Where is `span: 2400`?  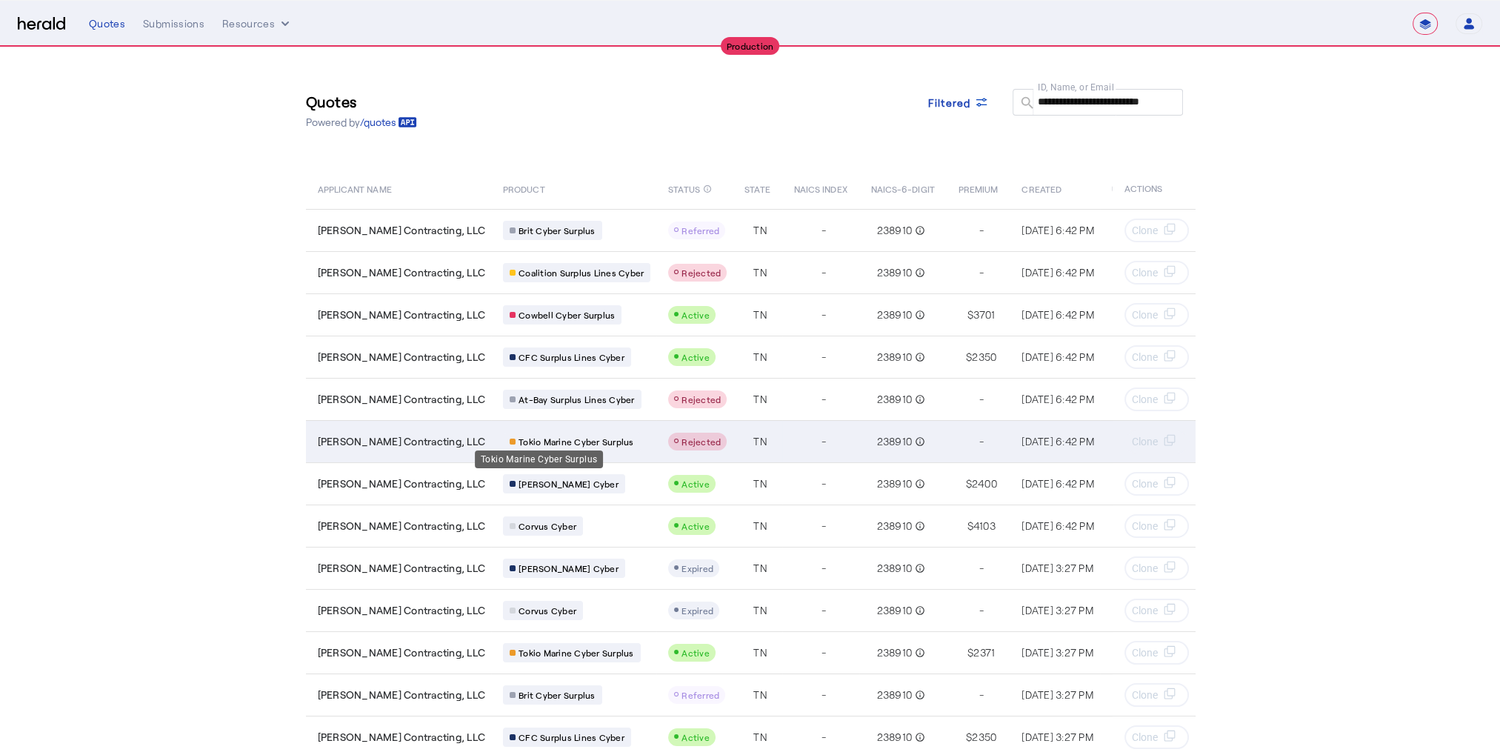
span: 2400 is located at coordinates (984, 484).